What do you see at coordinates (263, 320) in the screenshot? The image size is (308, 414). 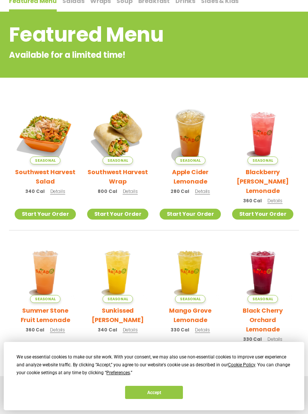 I see `h2: Black Cherry Orchard Lemonade` at bounding box center [263, 320].